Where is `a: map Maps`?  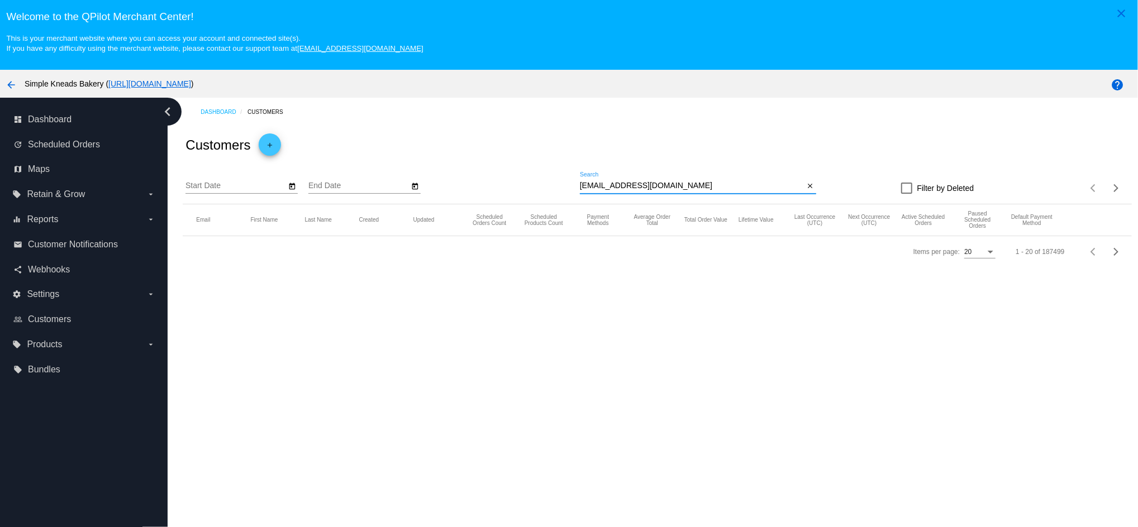 a: map Maps is located at coordinates (84, 169).